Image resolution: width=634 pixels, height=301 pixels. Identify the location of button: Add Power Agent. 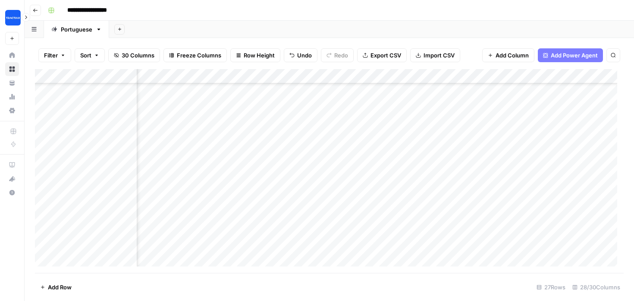
(570, 55).